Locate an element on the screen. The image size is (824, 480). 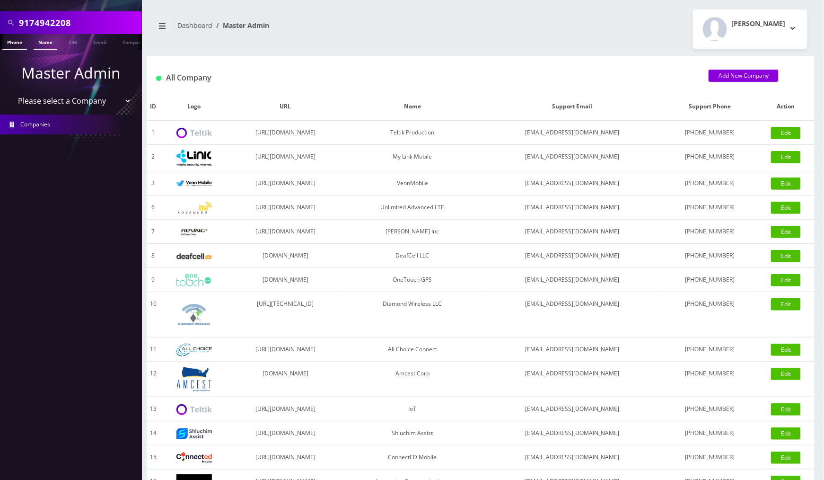
td: Unlimited Advanced LTE is located at coordinates (412, 207).